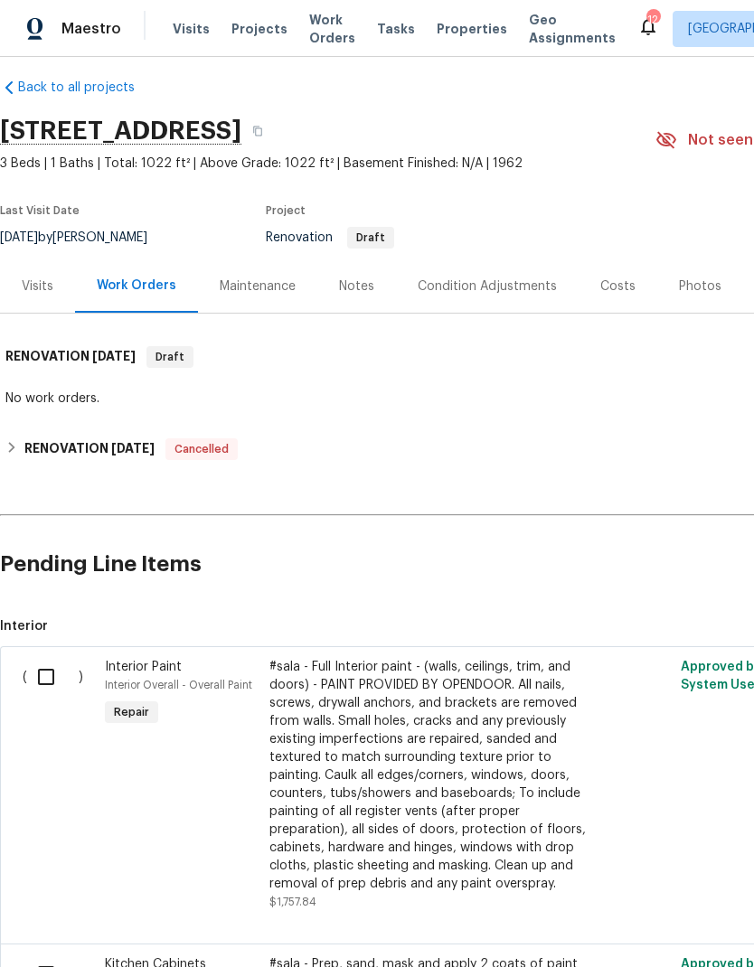  What do you see at coordinates (37, 287) in the screenshot?
I see `div: Visits` at bounding box center [37, 287].